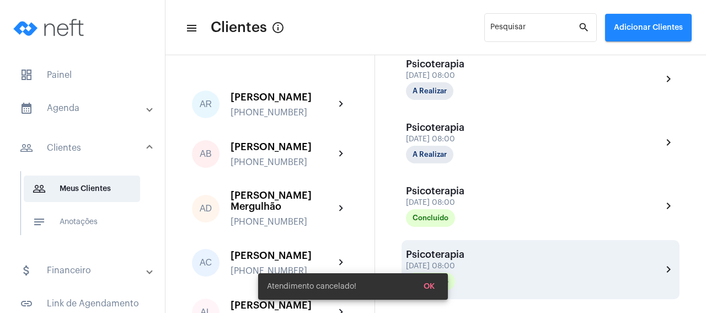 The height and width of the screenshot is (313, 706). Describe the element at coordinates (82, 75) in the screenshot. I see `span: Painel` at that location.